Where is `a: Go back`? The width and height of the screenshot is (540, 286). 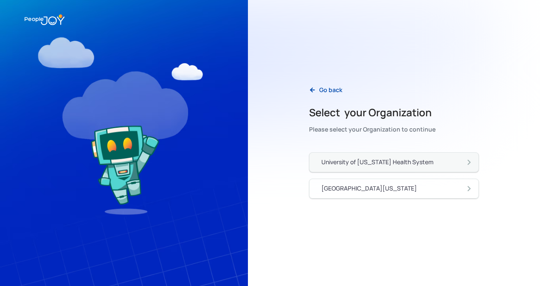
a: Go back is located at coordinates (326, 90).